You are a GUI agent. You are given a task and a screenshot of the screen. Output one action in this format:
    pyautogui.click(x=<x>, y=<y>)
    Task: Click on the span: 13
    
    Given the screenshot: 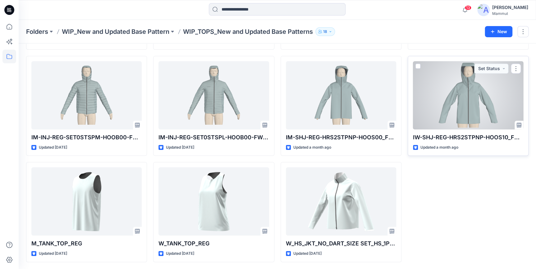 What is the action you would take?
    pyautogui.click(x=468, y=8)
    